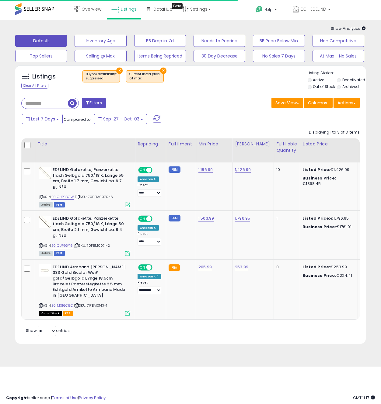 This screenshot has height=404, width=381. What do you see at coordinates (205, 170) in the screenshot?
I see `a: 1,186.99` at bounding box center [205, 170].